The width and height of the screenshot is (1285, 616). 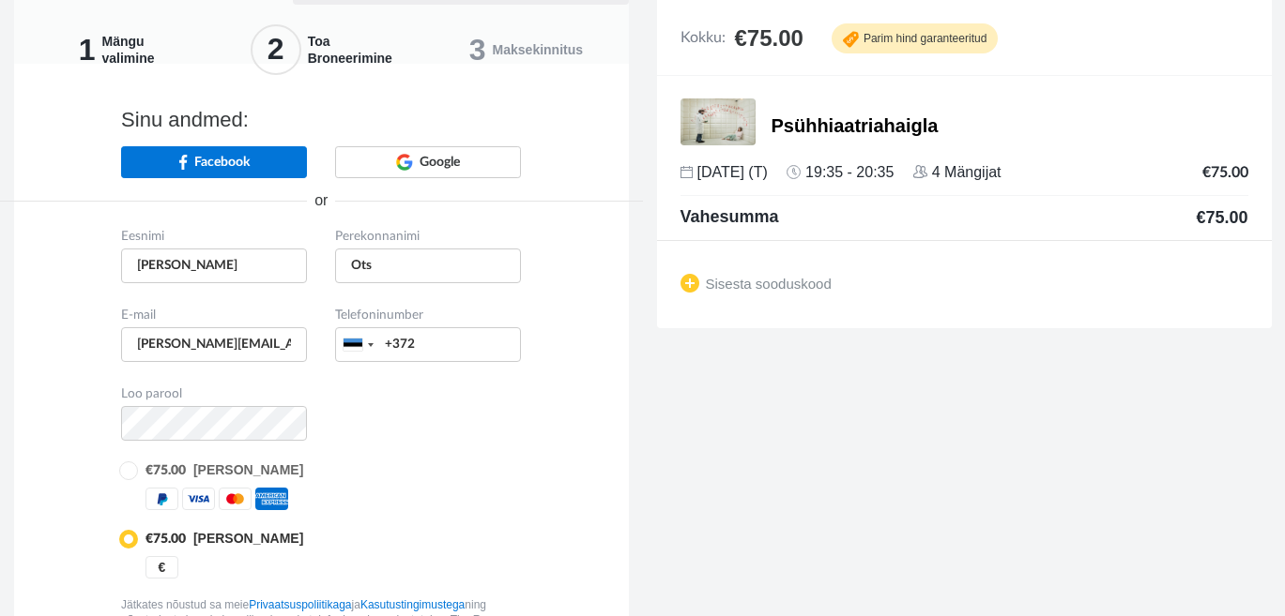 I want to click on label: Telefoninumber, so click(x=379, y=315).